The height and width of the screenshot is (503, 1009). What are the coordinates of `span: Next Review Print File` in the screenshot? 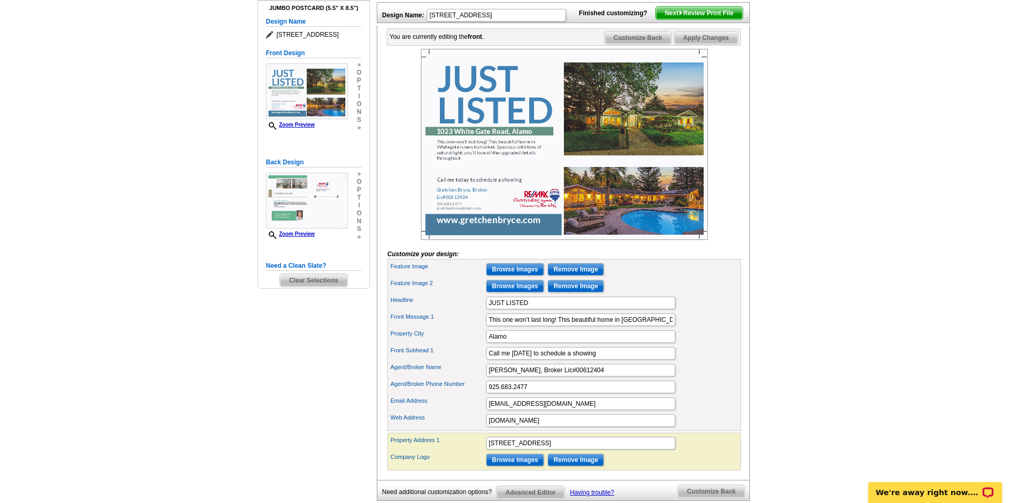 It's located at (699, 13).